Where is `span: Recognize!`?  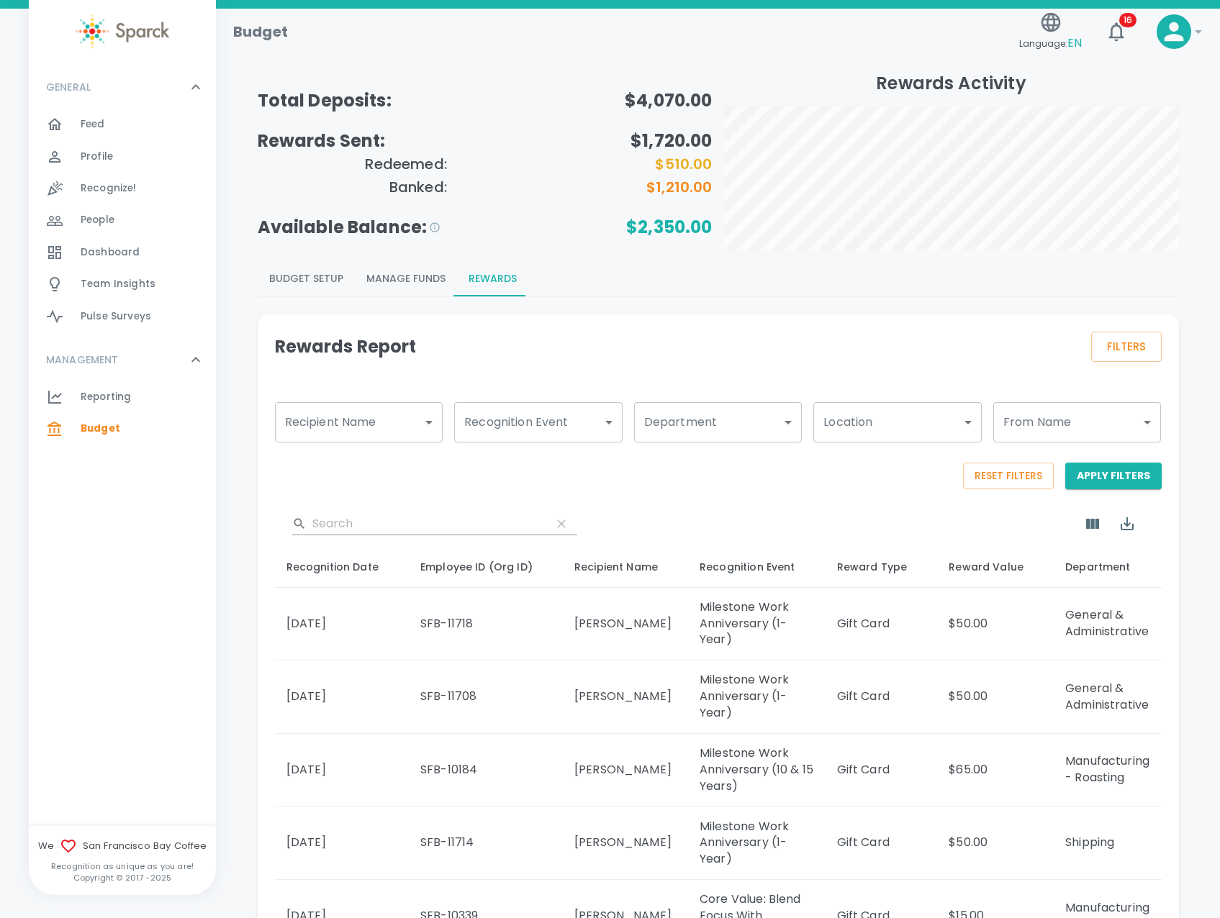
span: Recognize! is located at coordinates (109, 189).